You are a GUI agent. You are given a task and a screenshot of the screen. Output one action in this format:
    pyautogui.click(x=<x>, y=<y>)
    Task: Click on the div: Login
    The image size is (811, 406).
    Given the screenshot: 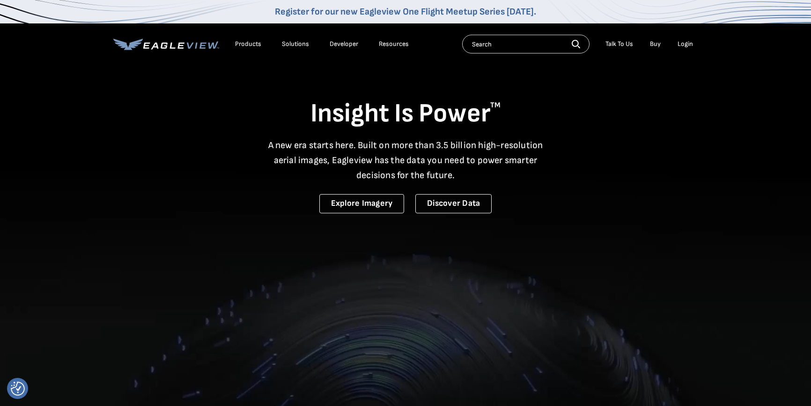 What is the action you would take?
    pyautogui.click(x=685, y=44)
    